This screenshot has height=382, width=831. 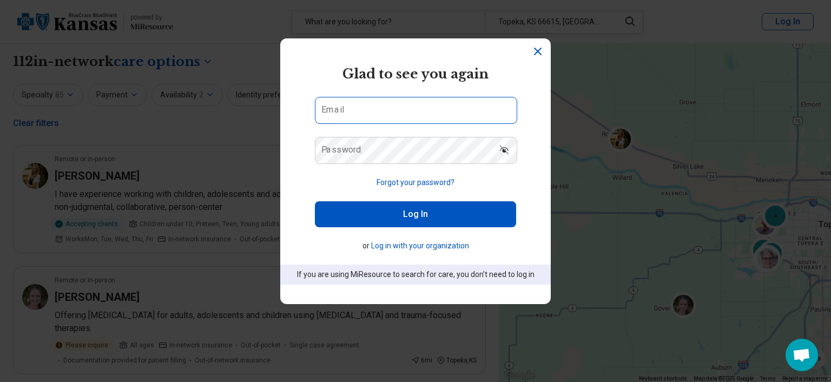 I want to click on button: Forgot your password?, so click(x=415, y=182).